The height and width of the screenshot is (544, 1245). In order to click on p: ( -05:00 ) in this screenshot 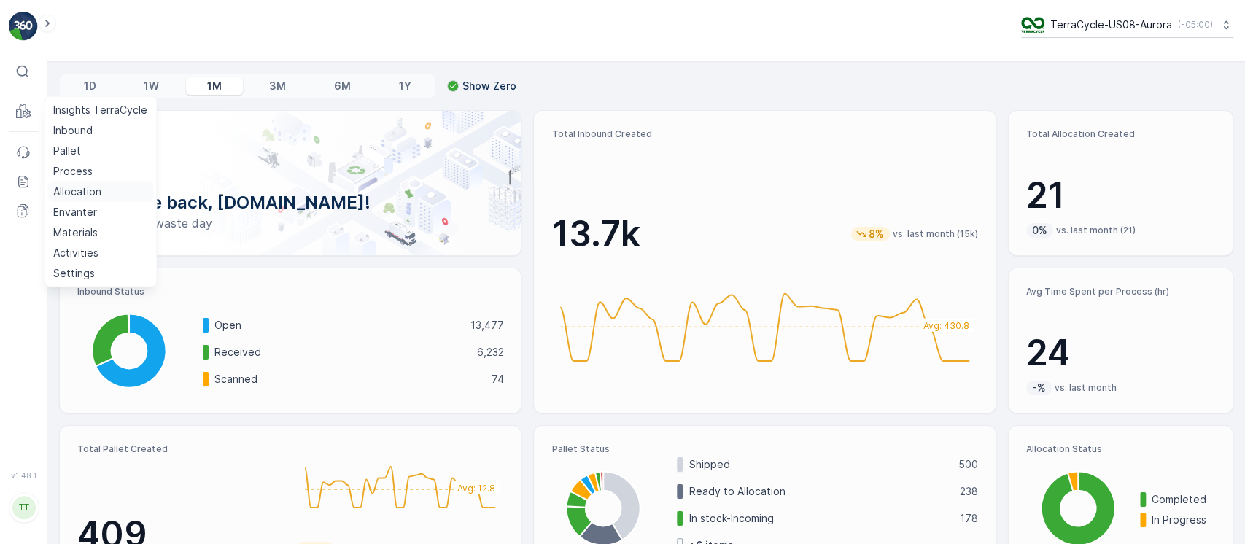, I will do `click(1195, 25)`.